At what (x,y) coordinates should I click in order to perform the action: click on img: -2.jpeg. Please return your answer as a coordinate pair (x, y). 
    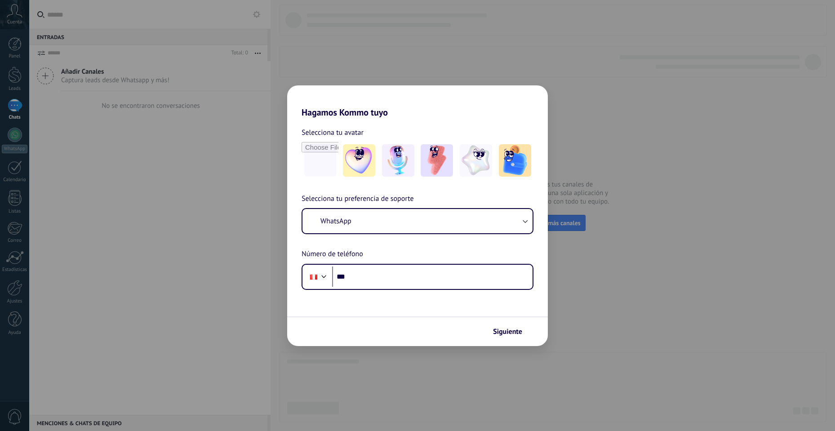
    Looking at the image, I should click on (398, 160).